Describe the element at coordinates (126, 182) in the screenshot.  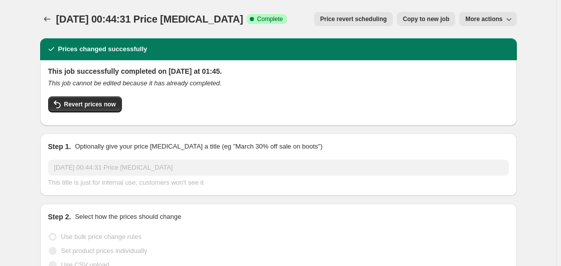
I see `span: This title is just for internal use, customers won't see it` at that location.